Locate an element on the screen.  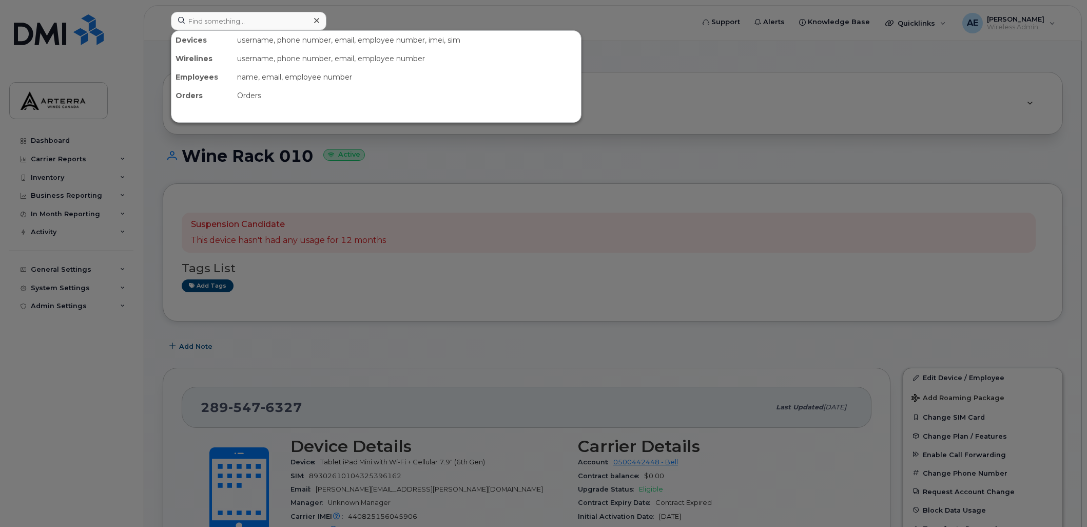
div: username, phone number, email, employee number, imei, sim is located at coordinates (407, 40).